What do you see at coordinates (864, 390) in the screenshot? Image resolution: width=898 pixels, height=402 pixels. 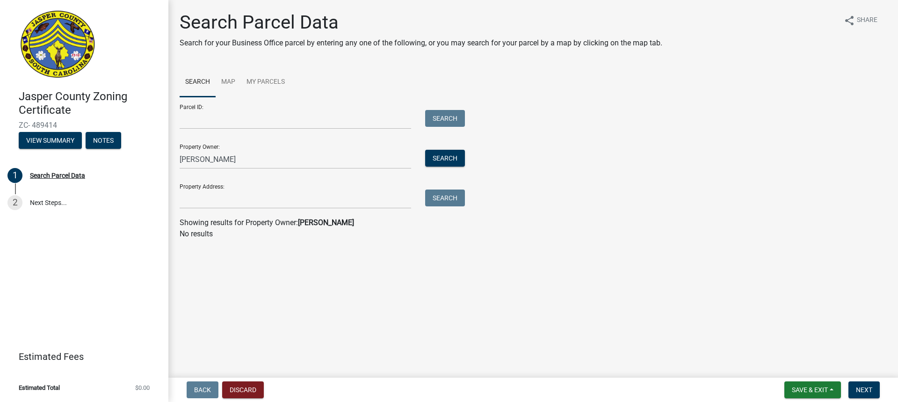 I see `button: Next` at bounding box center [864, 390].